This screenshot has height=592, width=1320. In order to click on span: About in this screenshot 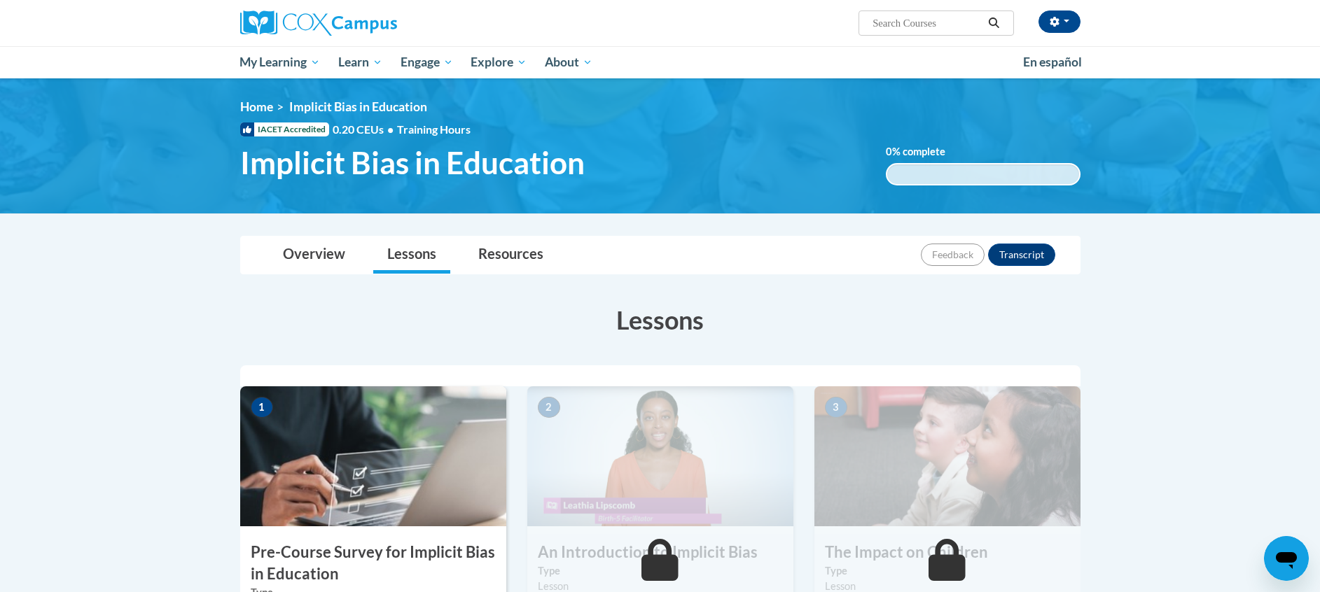, I will do `click(568, 62)`.